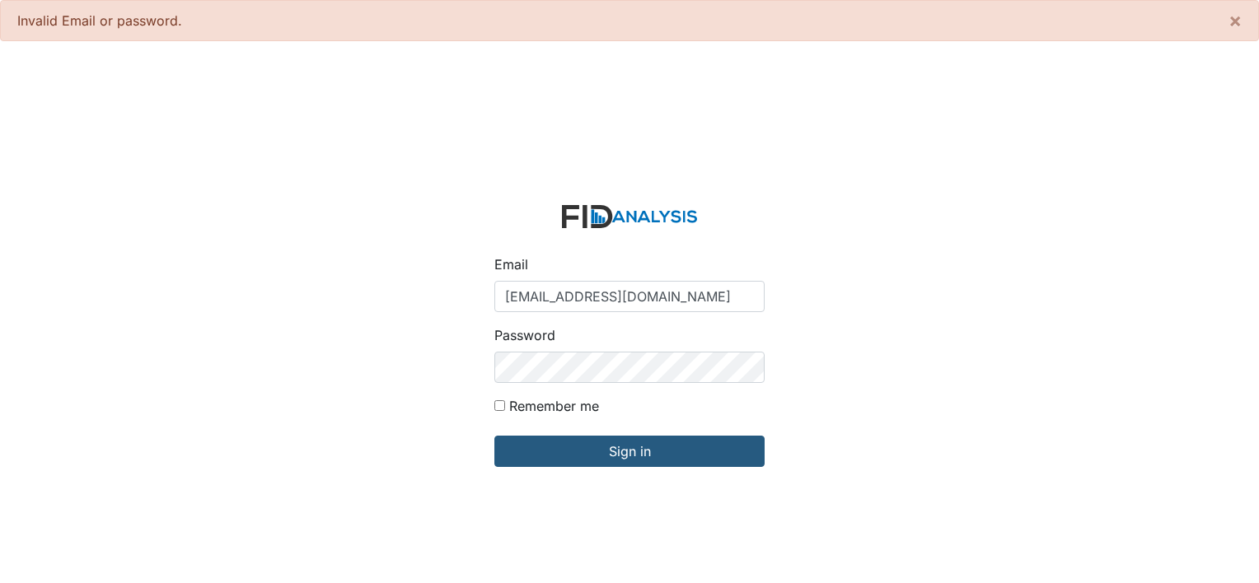 The width and height of the screenshot is (1259, 583). I want to click on input: Sign in, so click(630, 452).